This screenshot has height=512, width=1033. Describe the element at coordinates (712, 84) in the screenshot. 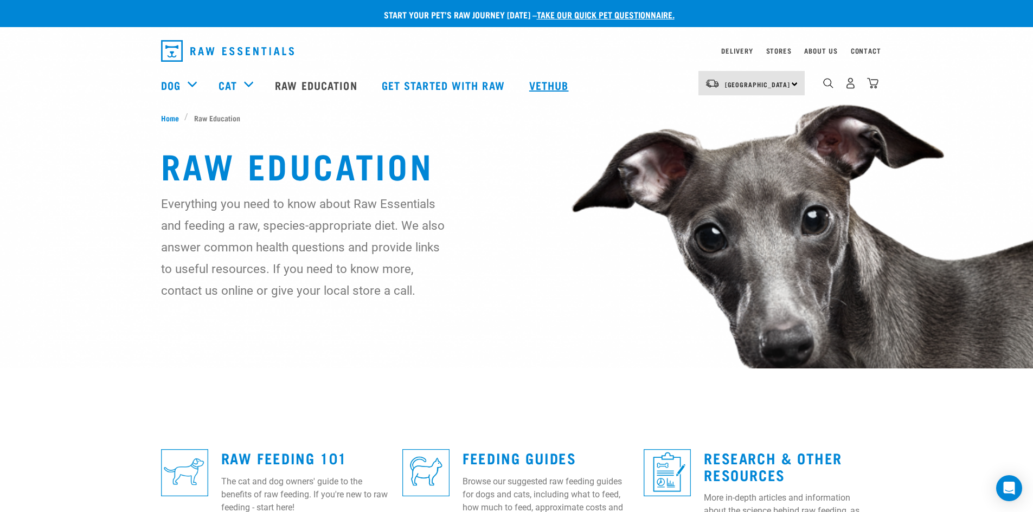

I see `img: van-moving.png` at that location.